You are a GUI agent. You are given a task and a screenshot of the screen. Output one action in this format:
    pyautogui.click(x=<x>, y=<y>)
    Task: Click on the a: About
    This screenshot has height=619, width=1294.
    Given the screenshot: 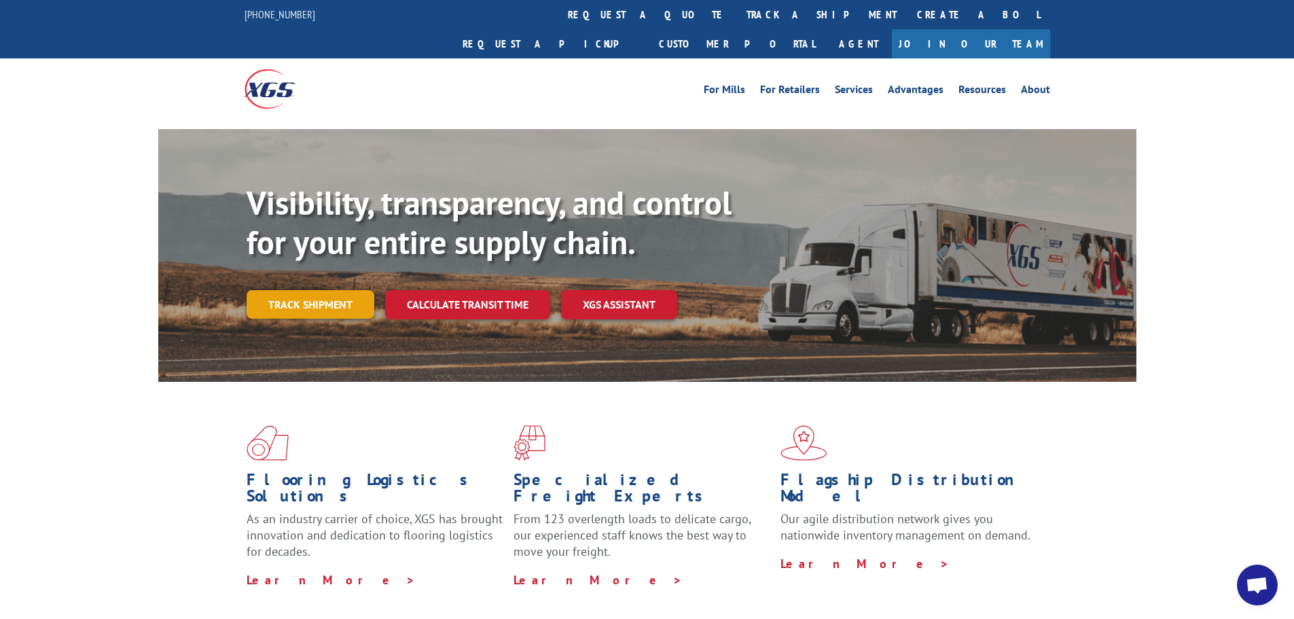 What is the action you would take?
    pyautogui.click(x=1035, y=92)
    